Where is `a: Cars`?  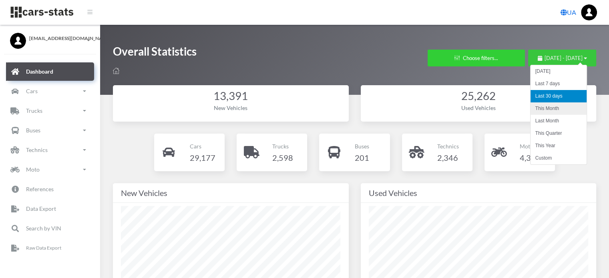 a: Cars is located at coordinates (50, 91).